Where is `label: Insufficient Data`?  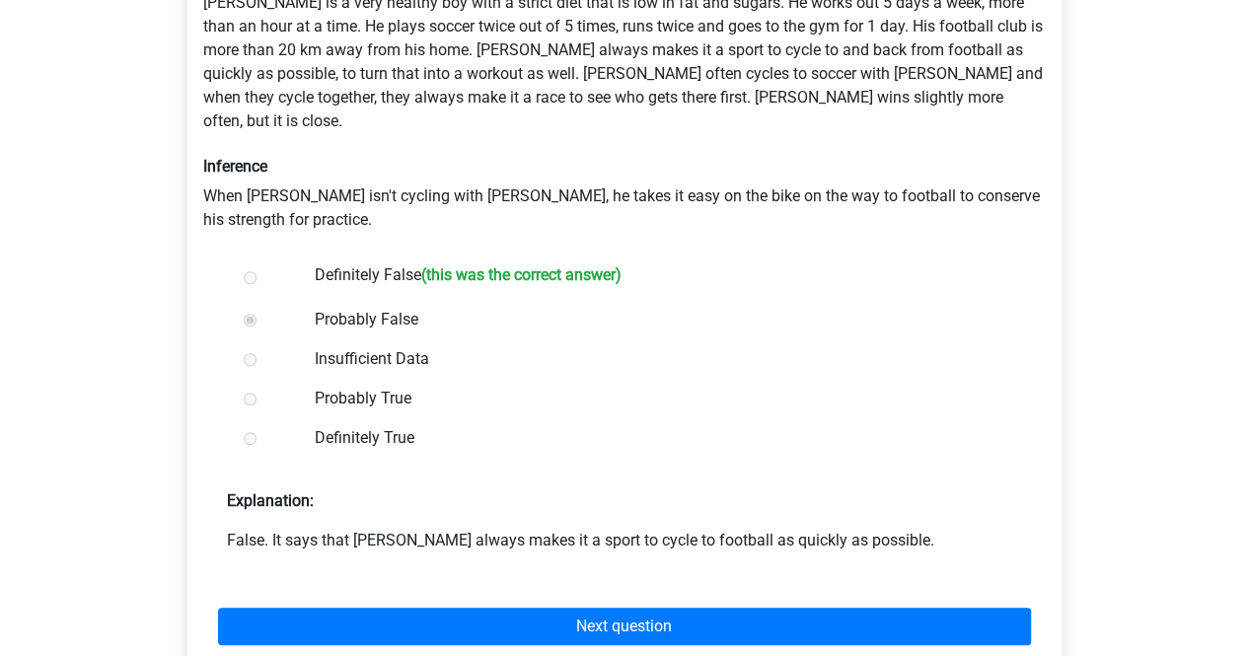
label: Insufficient Data is located at coordinates (656, 359).